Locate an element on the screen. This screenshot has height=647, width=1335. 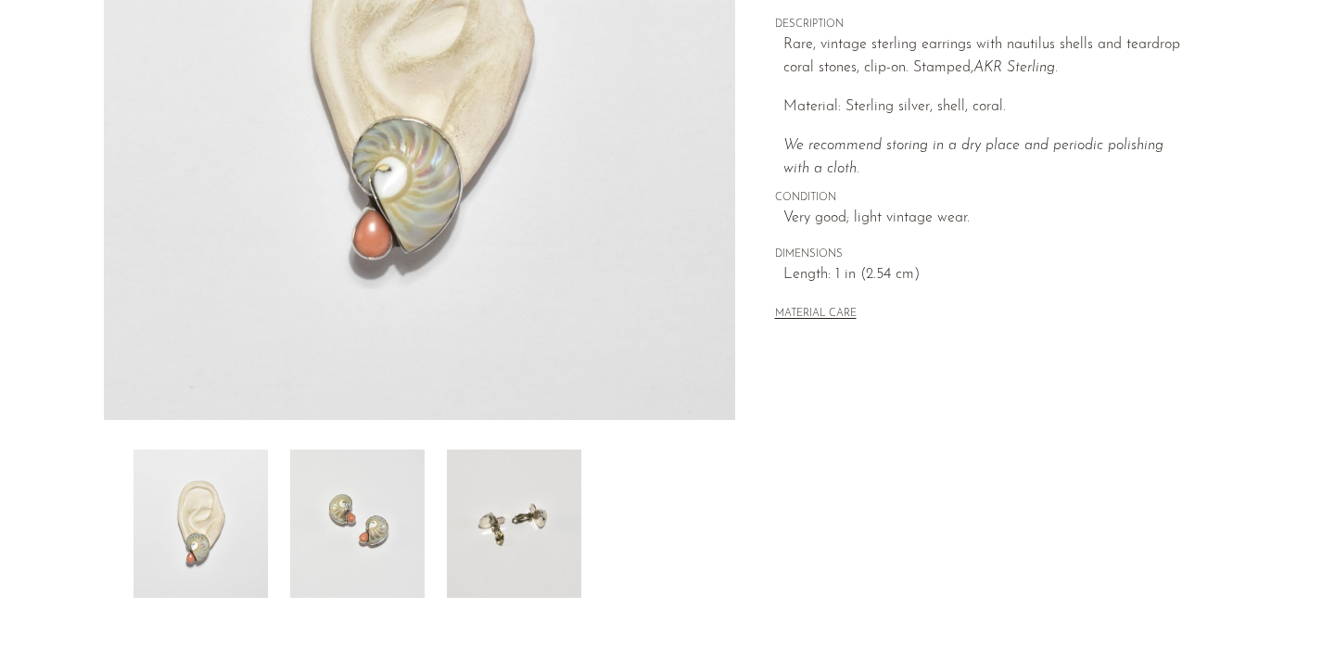
p: Rare, vintage sterling earrings with nautilus shells and teardrop coral stones, clip-on. Stamped, is located at coordinates (987, 57).